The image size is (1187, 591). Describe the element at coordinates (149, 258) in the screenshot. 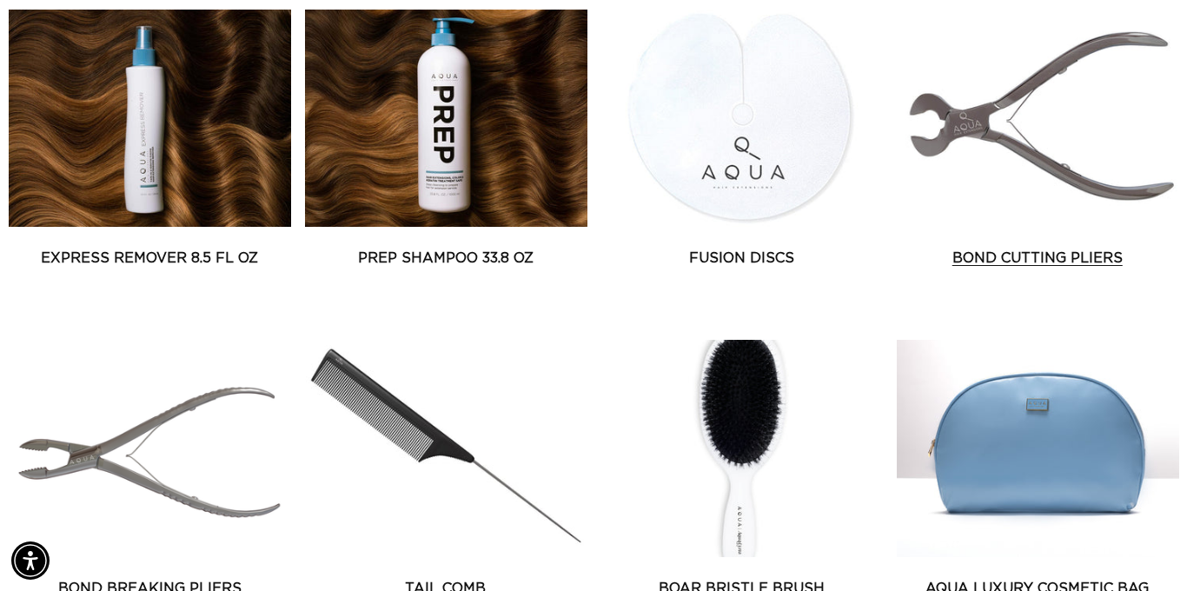

I see `a: Express Remover 8.5 fl oz` at that location.